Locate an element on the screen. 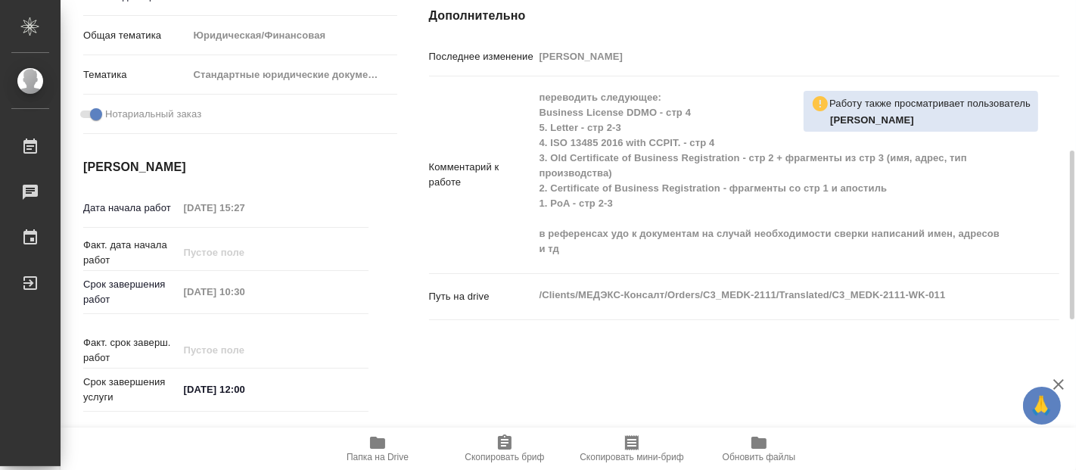 The height and width of the screenshot is (470, 1076). span: Скопировать мини-бриф is located at coordinates (631, 457).